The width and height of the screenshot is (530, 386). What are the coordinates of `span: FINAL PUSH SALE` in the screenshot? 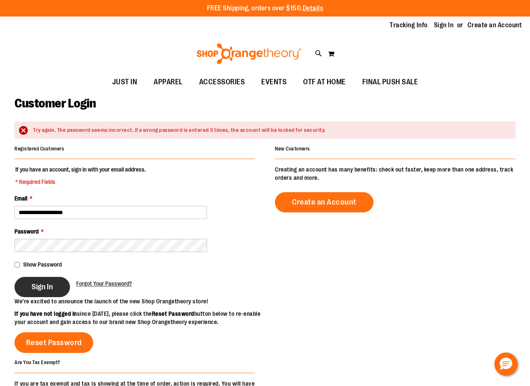 It's located at (390, 82).